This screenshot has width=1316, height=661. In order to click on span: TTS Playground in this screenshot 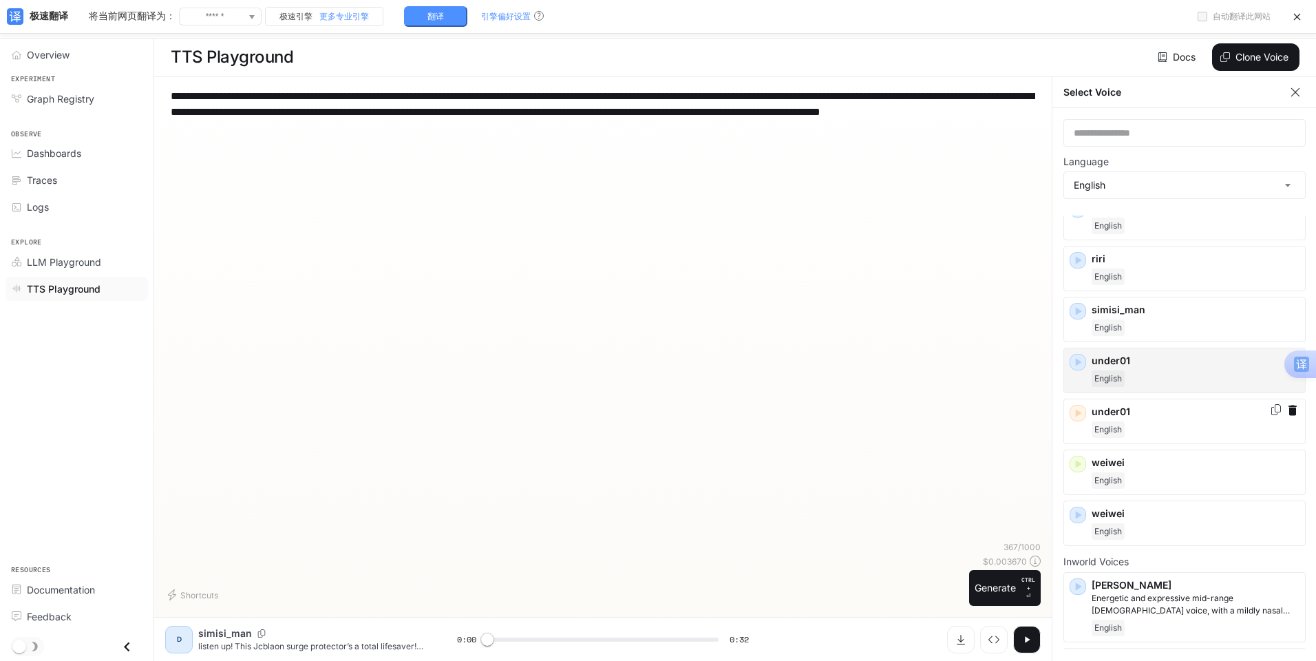, I will do `click(63, 288)`.